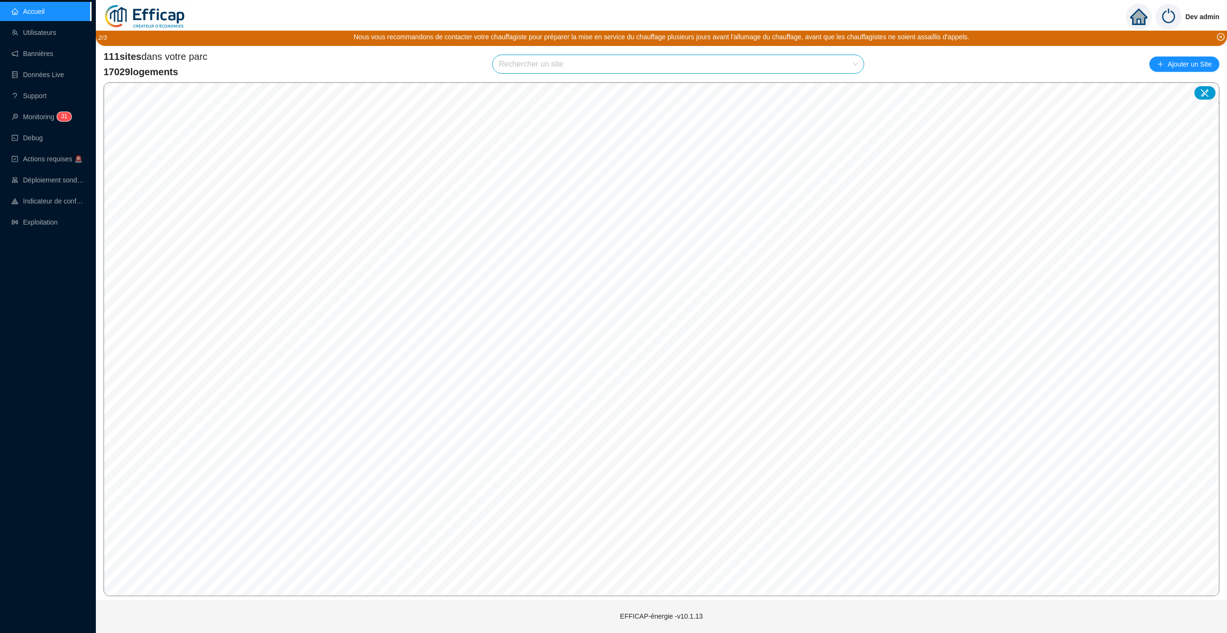 The height and width of the screenshot is (633, 1227). What do you see at coordinates (1160, 64) in the screenshot?
I see `span: plus` at bounding box center [1160, 64].